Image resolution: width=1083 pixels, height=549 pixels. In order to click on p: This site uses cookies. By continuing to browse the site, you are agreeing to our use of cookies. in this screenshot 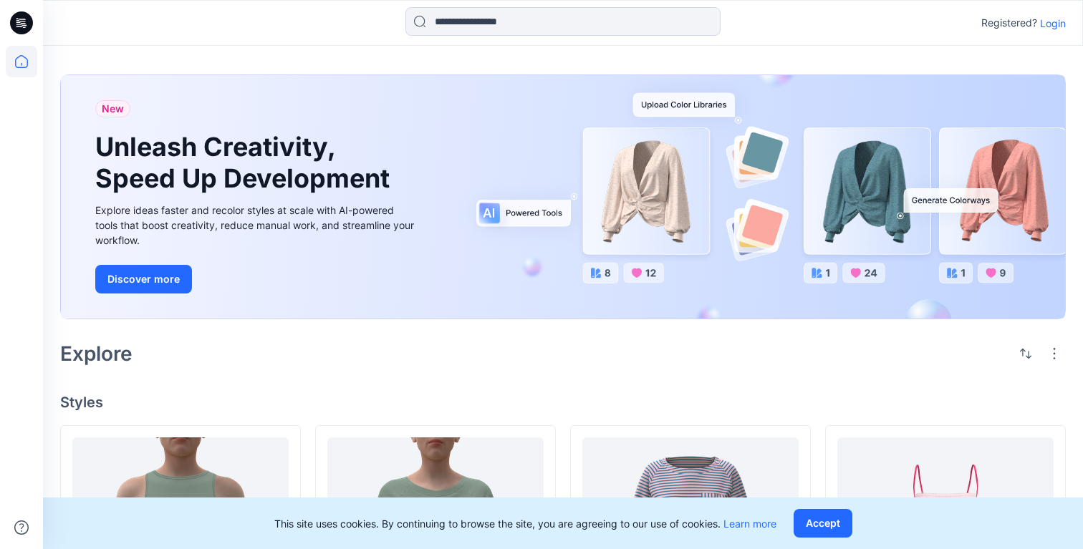, I will do `click(525, 524)`.